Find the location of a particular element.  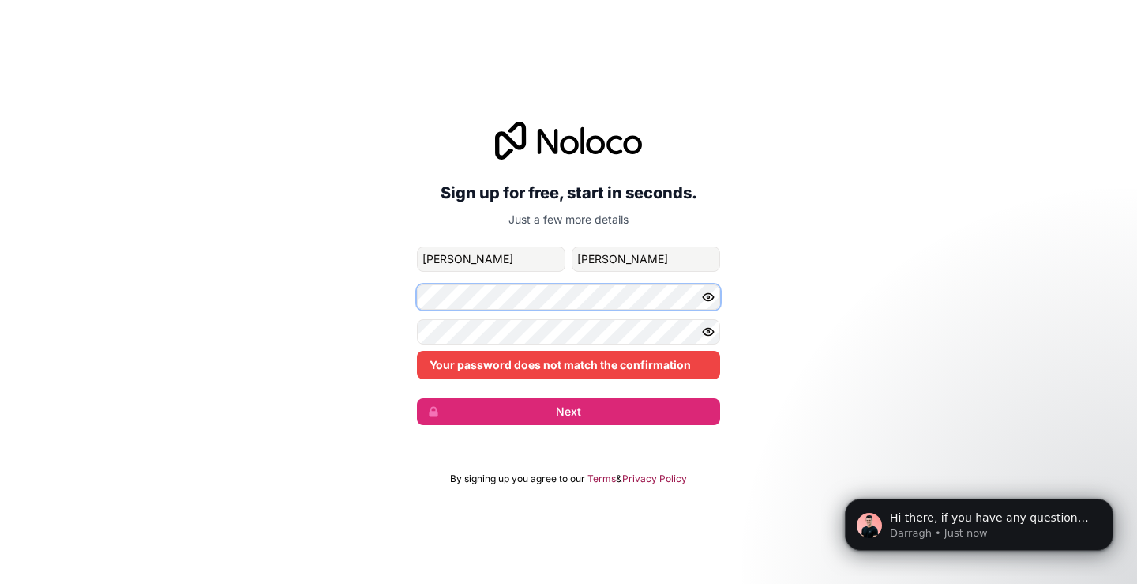

h2: Sign up for free, start in seconds. is located at coordinates (569, 193).